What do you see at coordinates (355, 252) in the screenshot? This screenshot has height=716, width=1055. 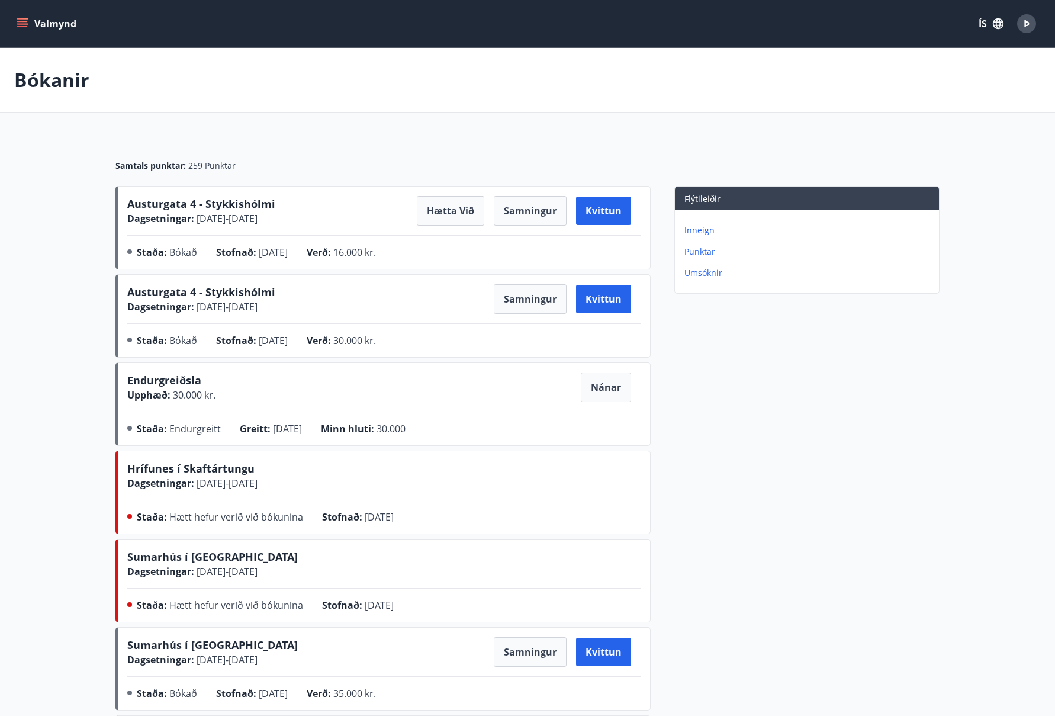 I see `span: 16.000 kr.` at bounding box center [355, 252].